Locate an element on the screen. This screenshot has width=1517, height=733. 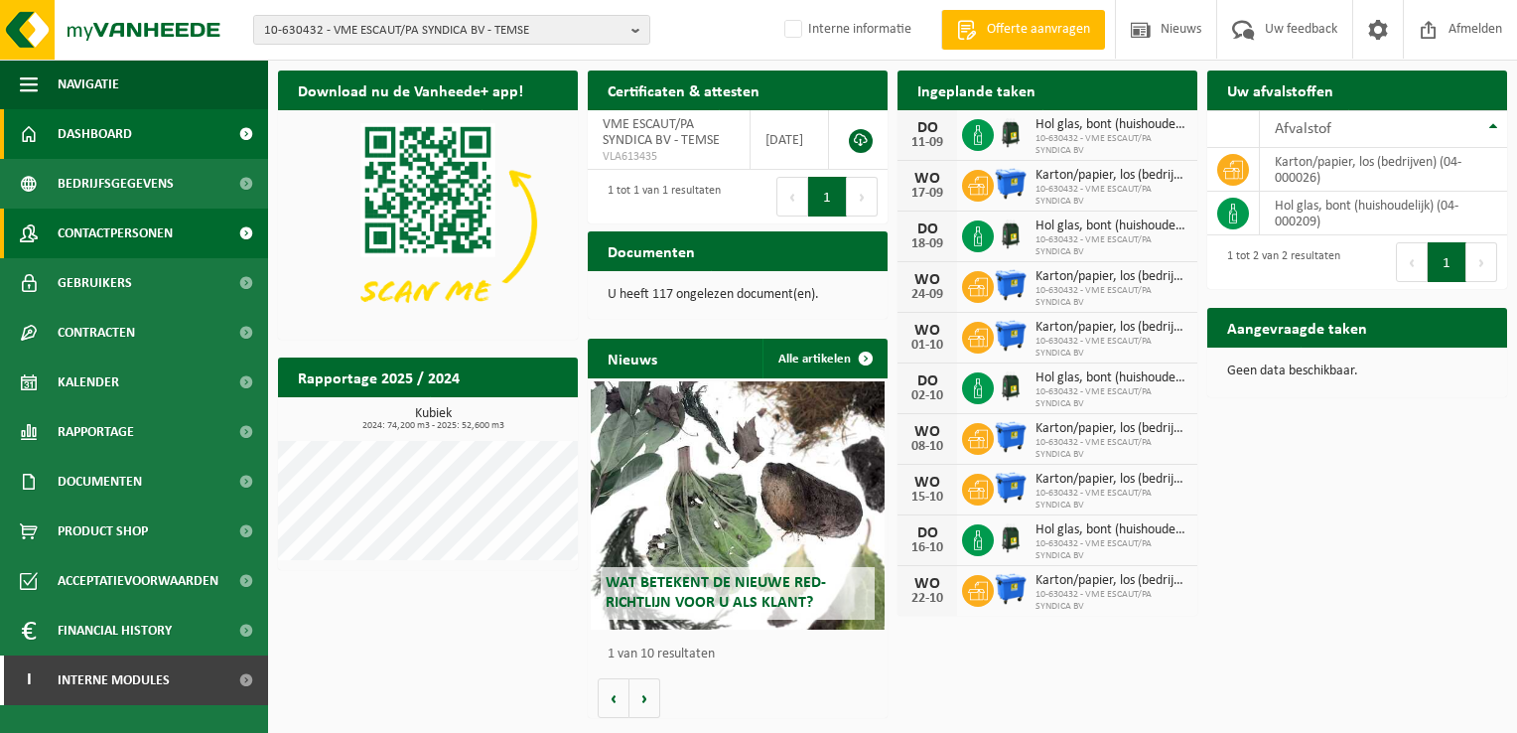
span: Navigatie is located at coordinates (88, 84).